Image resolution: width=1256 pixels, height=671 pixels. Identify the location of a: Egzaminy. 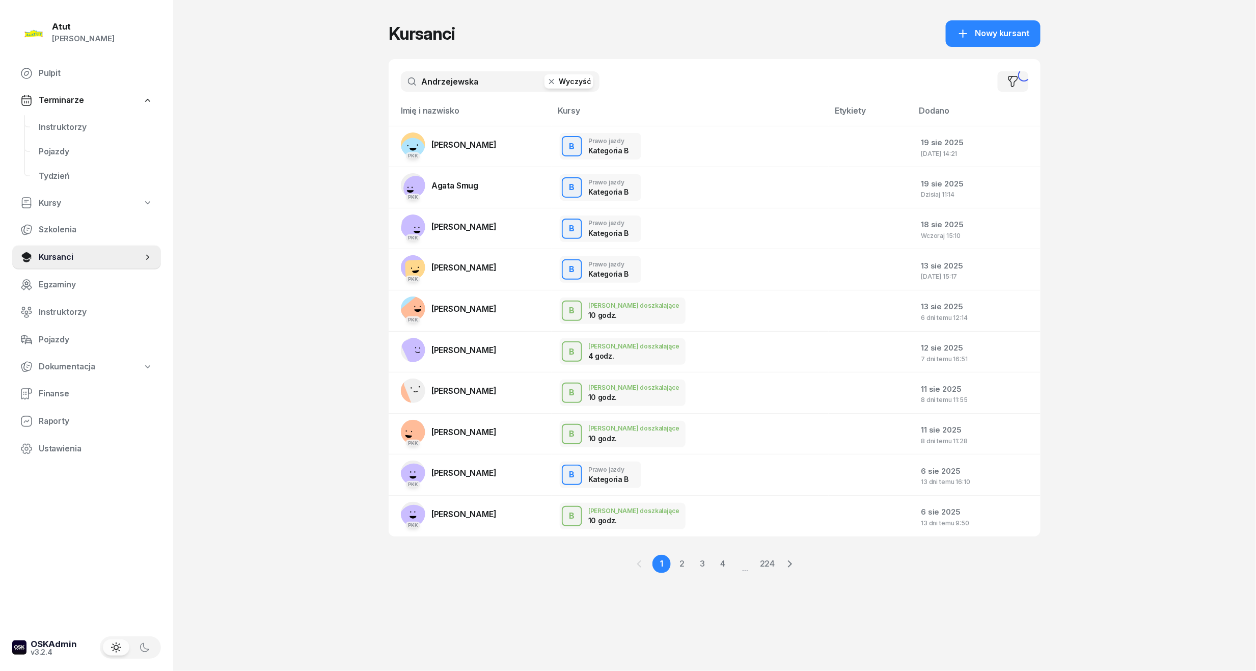
(87, 285).